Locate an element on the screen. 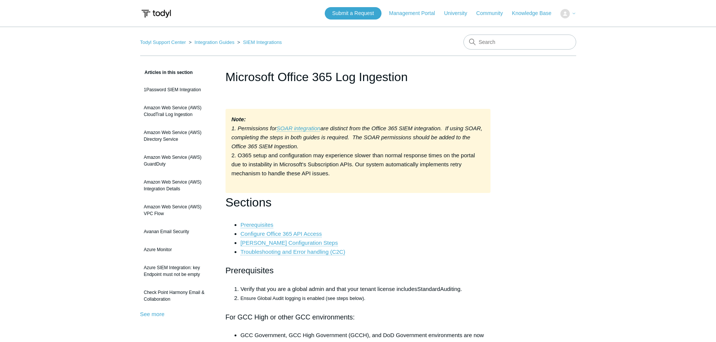 The height and width of the screenshot is (342, 716). a: Prerequisites is located at coordinates (257, 225).